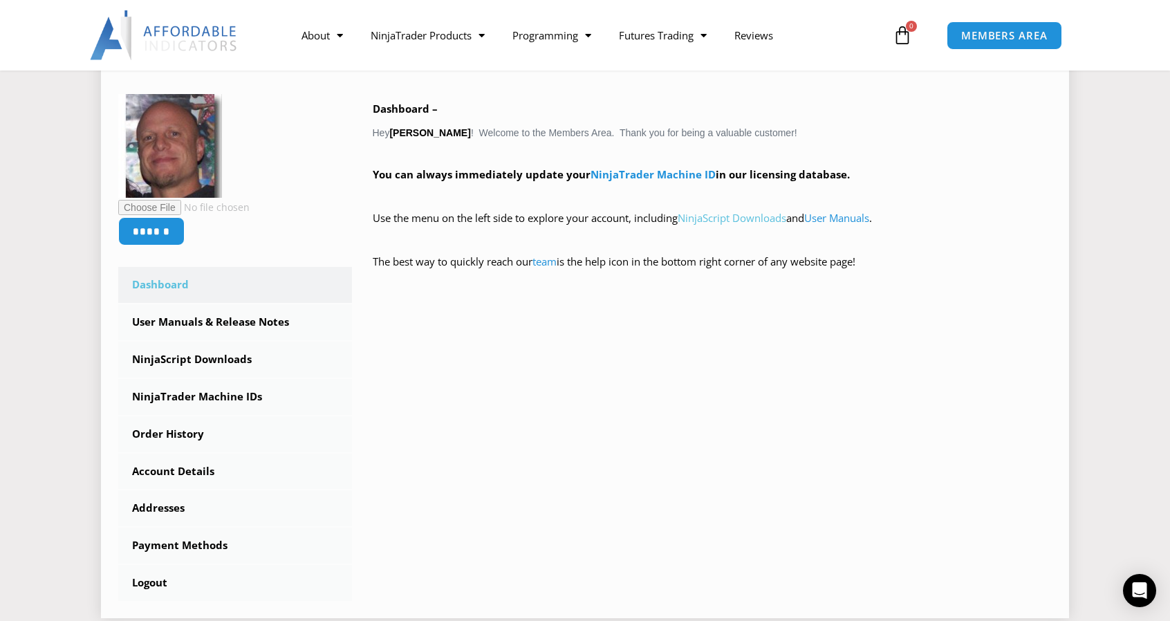  I want to click on a: User Manuals & Release Notes, so click(235, 322).